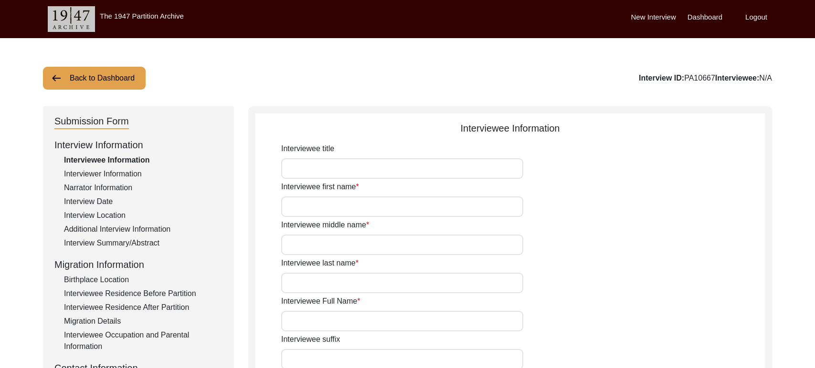 The image size is (815, 368). What do you see at coordinates (143, 230) in the screenshot?
I see `div: Additional Interview Information` at bounding box center [143, 230].